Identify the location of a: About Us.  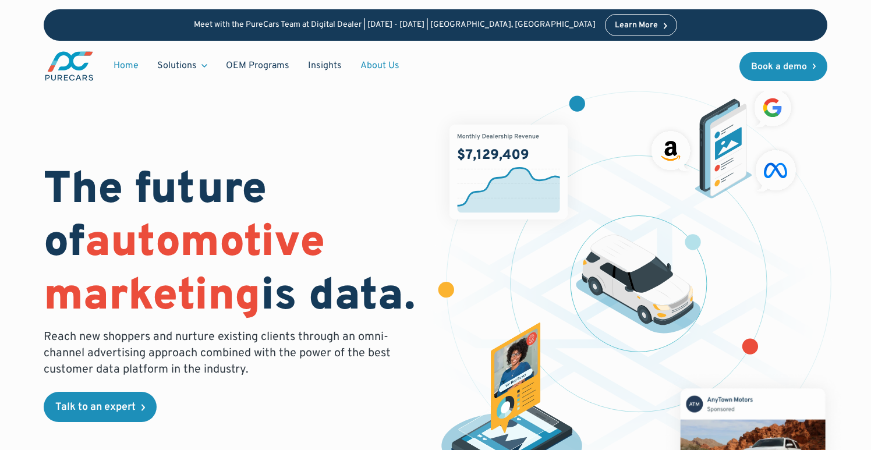
(379, 66).